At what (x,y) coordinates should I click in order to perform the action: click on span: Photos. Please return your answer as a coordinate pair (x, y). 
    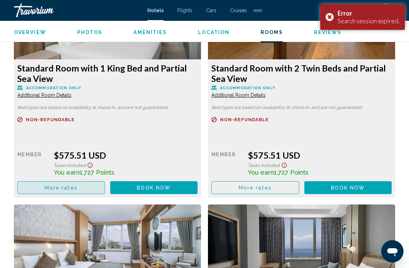
    Looking at the image, I should click on (90, 32).